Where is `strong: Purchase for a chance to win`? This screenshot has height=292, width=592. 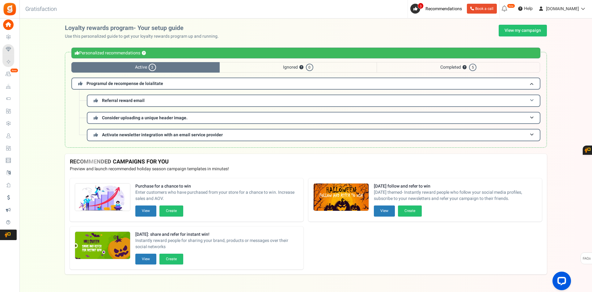
strong: Purchase for a chance to win is located at coordinates (217, 186).